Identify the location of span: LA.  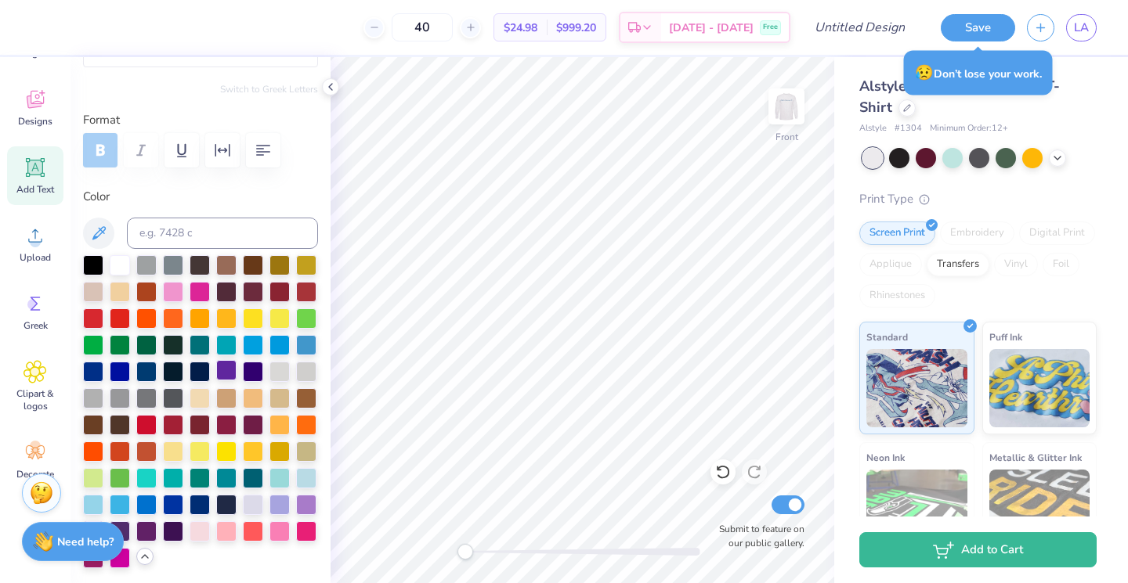
(1081, 27).